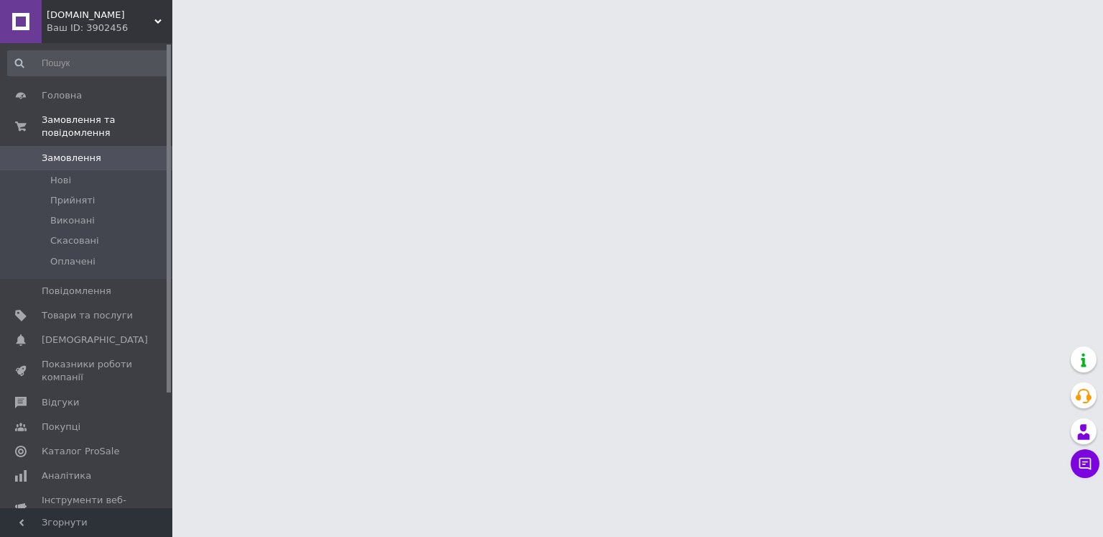 This screenshot has width=1103, height=537. I want to click on span: Аналітика, so click(66, 476).